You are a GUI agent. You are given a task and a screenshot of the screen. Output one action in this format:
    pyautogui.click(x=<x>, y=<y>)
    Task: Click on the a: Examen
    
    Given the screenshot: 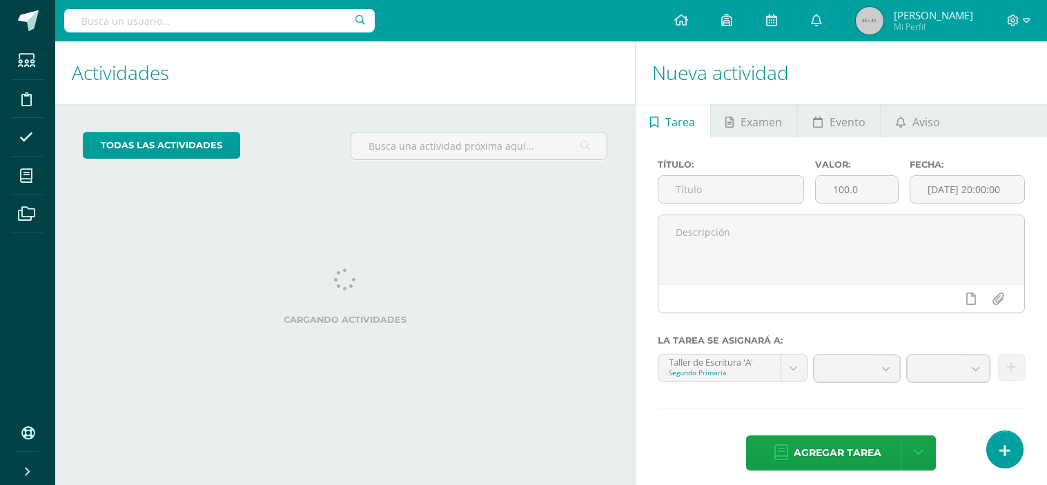 What is the action you would take?
    pyautogui.click(x=753, y=121)
    